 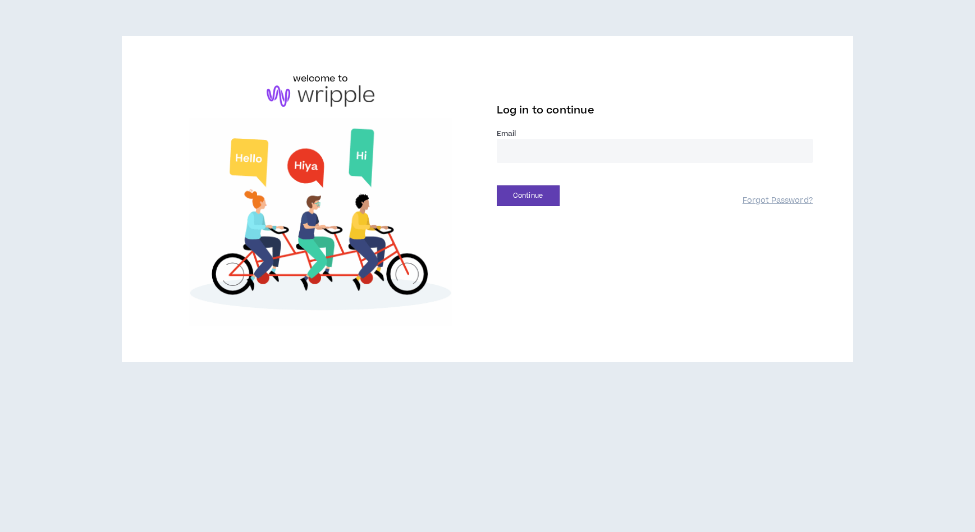 I want to click on img: Welcome to Wripple, so click(x=320, y=222).